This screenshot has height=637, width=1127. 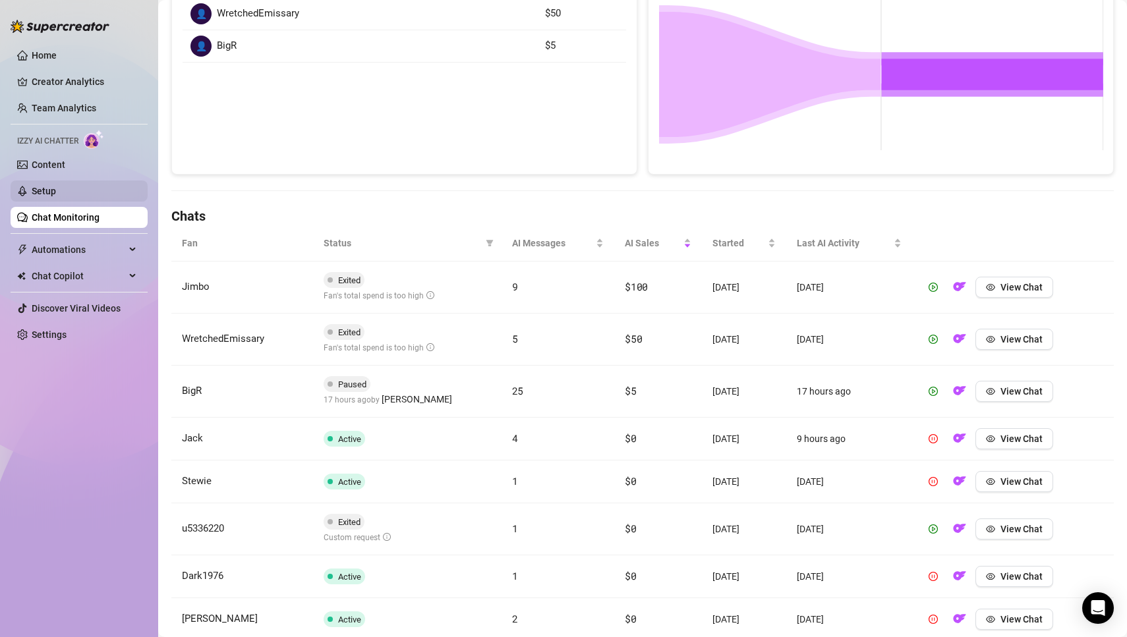 I want to click on span: Started, so click(x=739, y=243).